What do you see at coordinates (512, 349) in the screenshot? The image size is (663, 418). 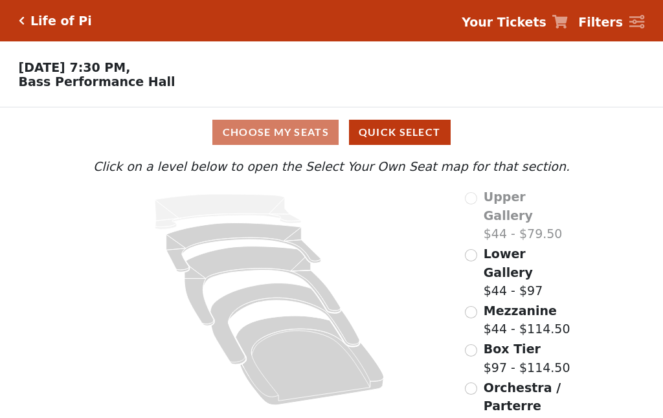 I see `span: Box Tier` at bounding box center [512, 349].